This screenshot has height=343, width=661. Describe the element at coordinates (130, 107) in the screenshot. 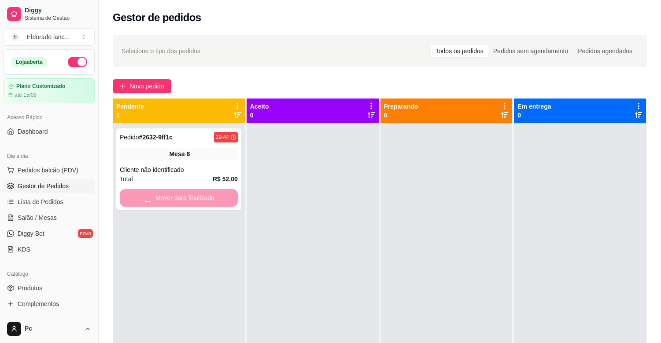

I see `p: Pendente` at that location.